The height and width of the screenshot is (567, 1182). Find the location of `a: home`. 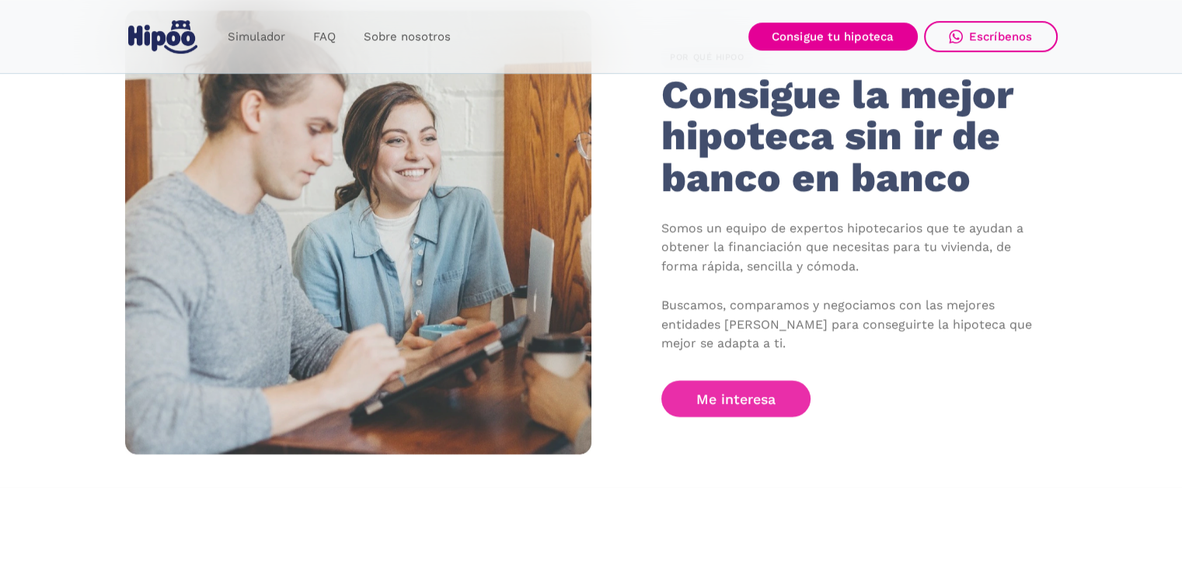

a: home is located at coordinates (163, 37).